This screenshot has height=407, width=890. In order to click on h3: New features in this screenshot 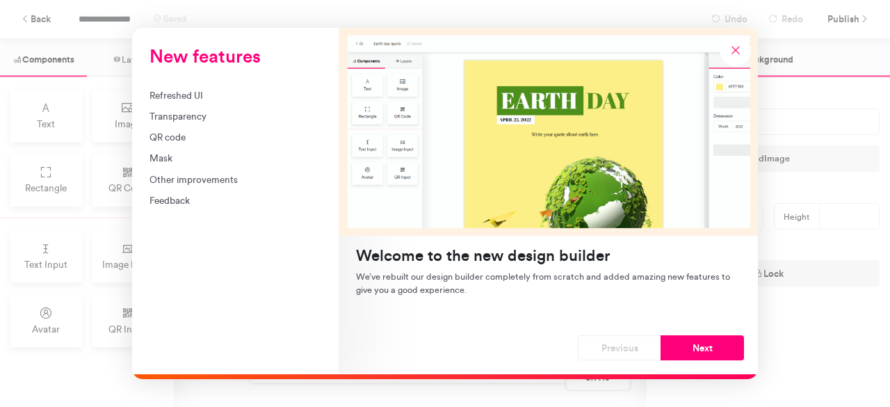, I will do `click(235, 56)`.